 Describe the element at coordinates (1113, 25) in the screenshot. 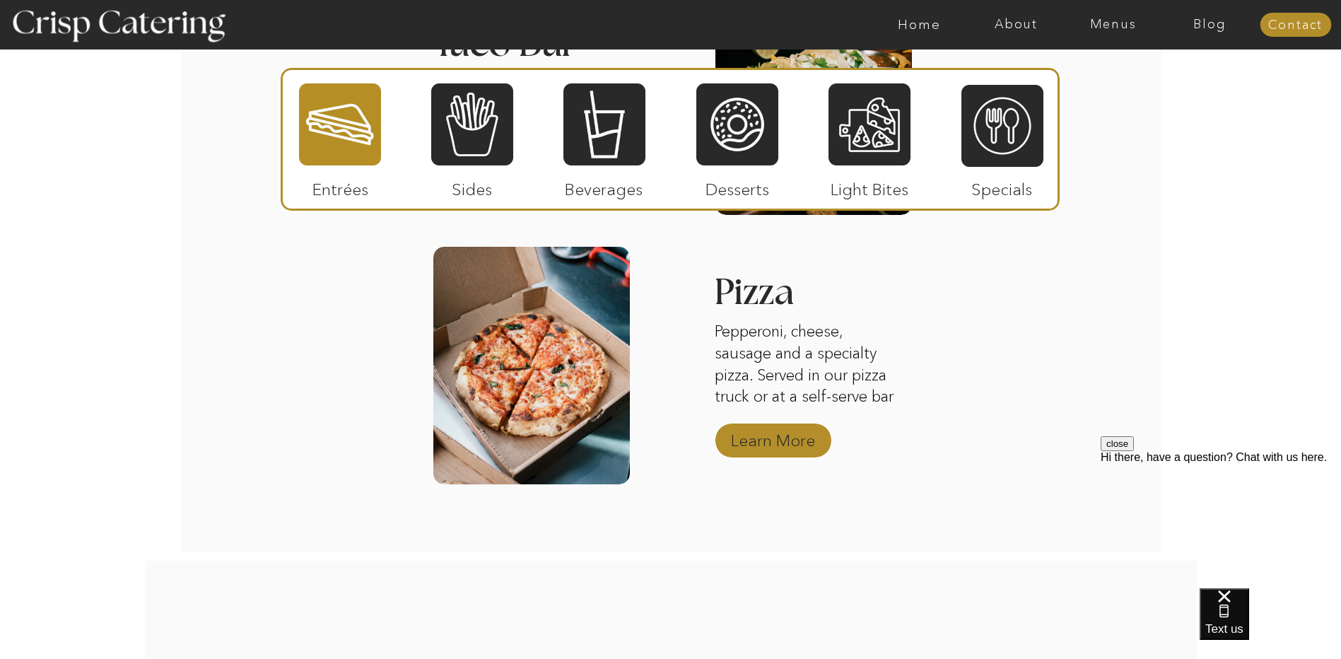

I see `nav: Menus` at that location.